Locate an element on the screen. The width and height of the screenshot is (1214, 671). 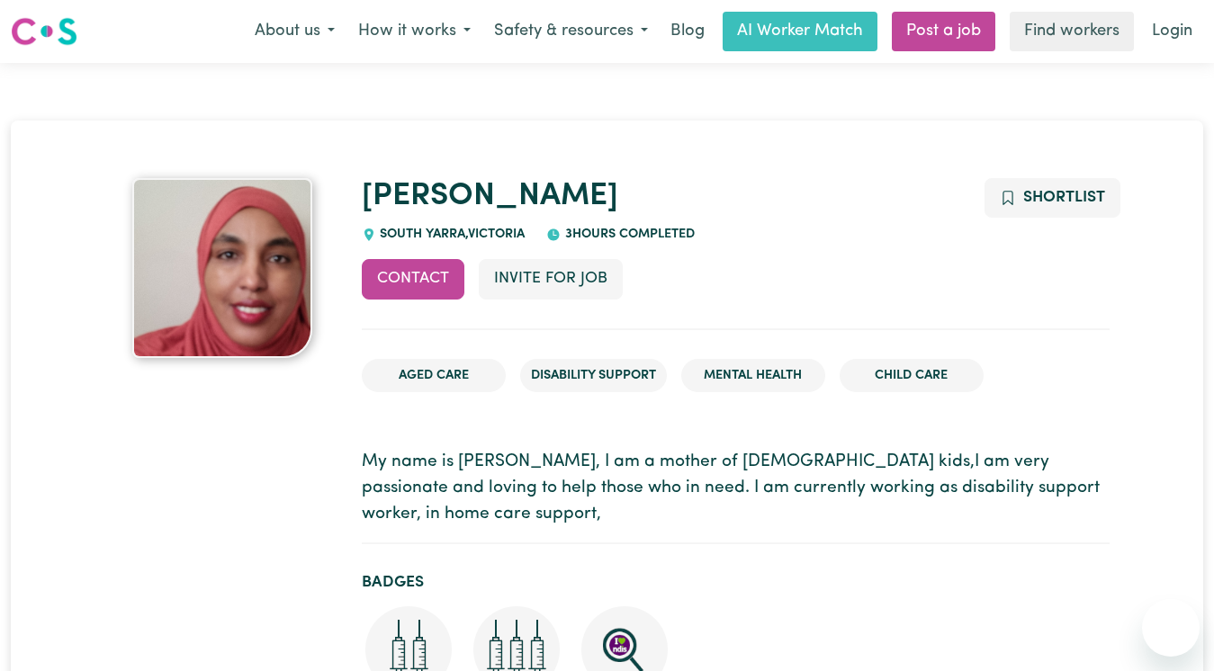
img: Halima is located at coordinates (222, 268).